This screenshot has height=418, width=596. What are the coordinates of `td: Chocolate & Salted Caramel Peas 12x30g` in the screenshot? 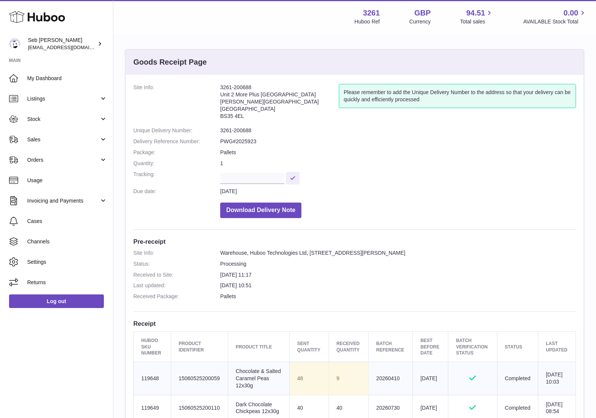 It's located at (258, 378).